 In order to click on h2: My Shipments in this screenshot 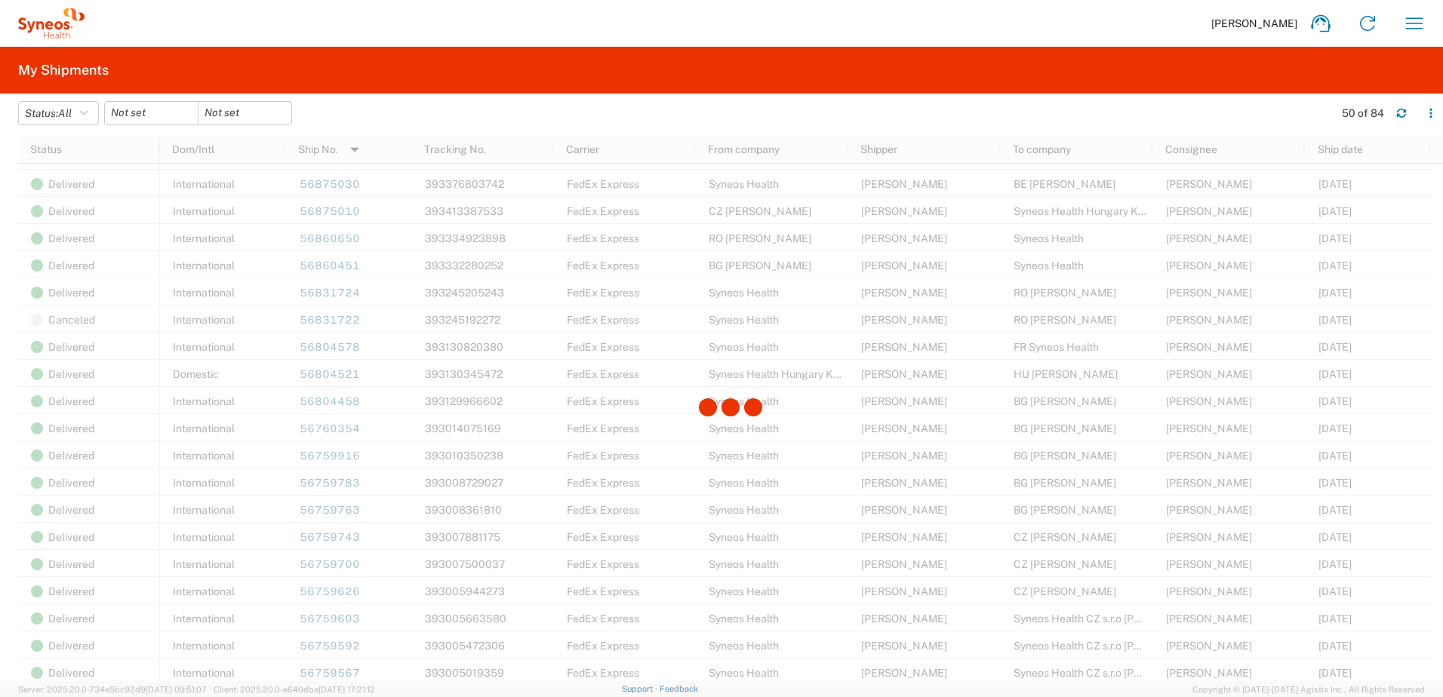, I will do `click(63, 70)`.